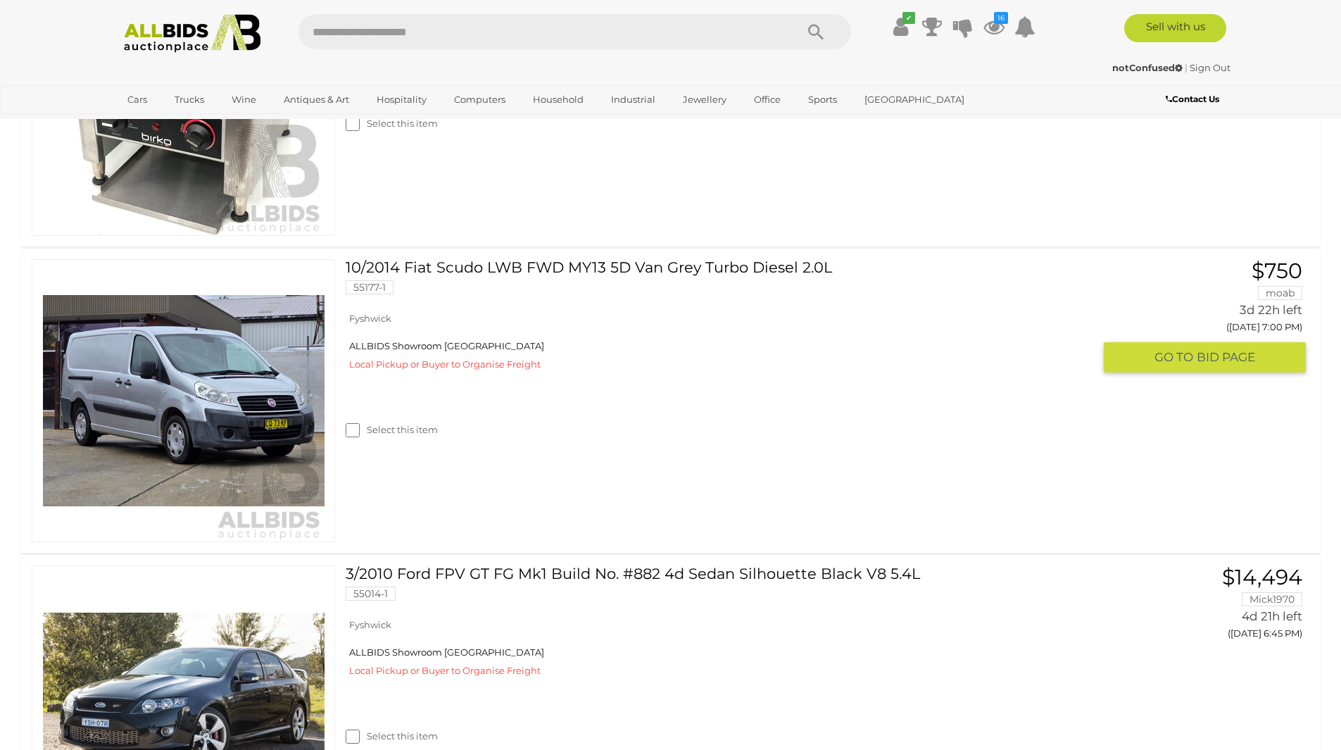 Image resolution: width=1341 pixels, height=750 pixels. What do you see at coordinates (822, 99) in the screenshot?
I see `a: Sports` at bounding box center [822, 99].